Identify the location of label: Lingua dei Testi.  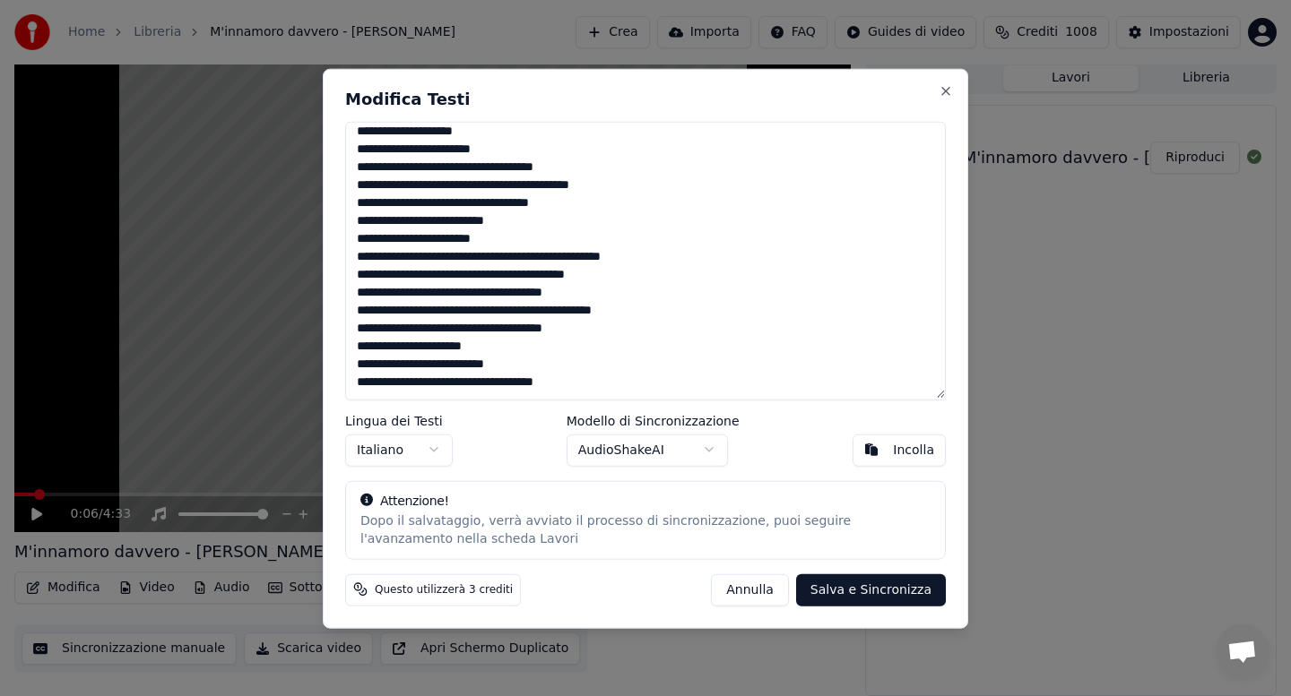
(399, 420).